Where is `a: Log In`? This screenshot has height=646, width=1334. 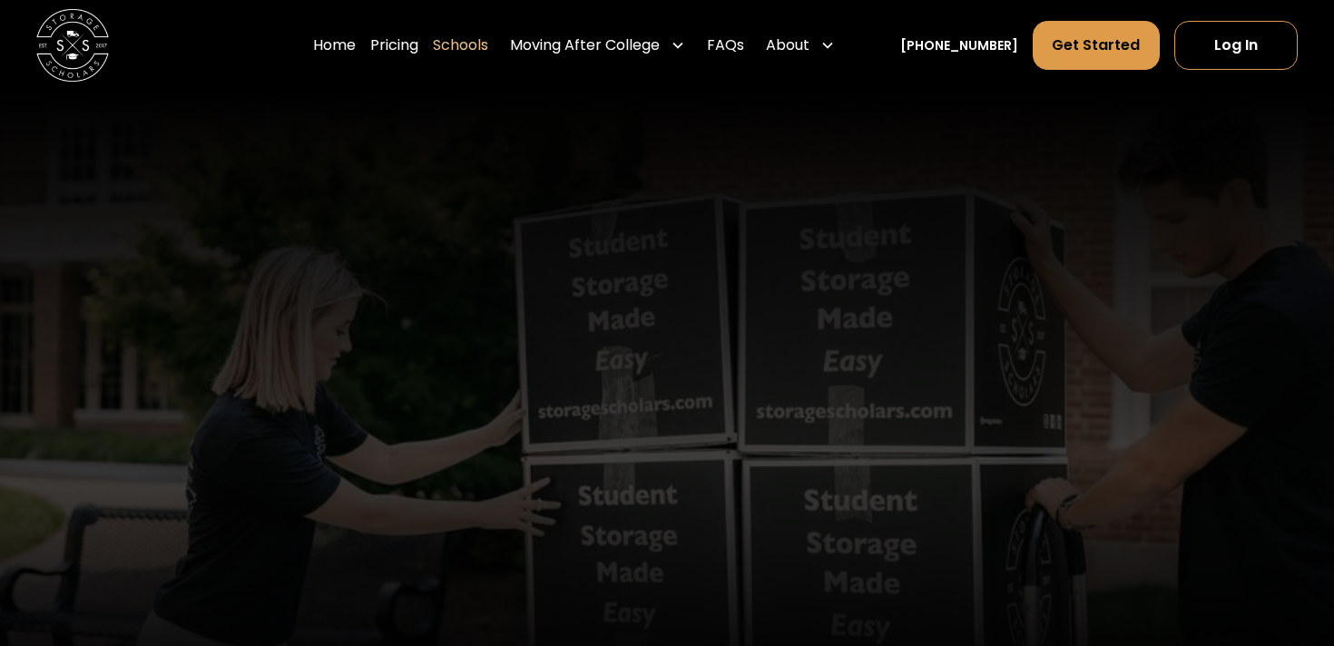 a: Log In is located at coordinates (1236, 45).